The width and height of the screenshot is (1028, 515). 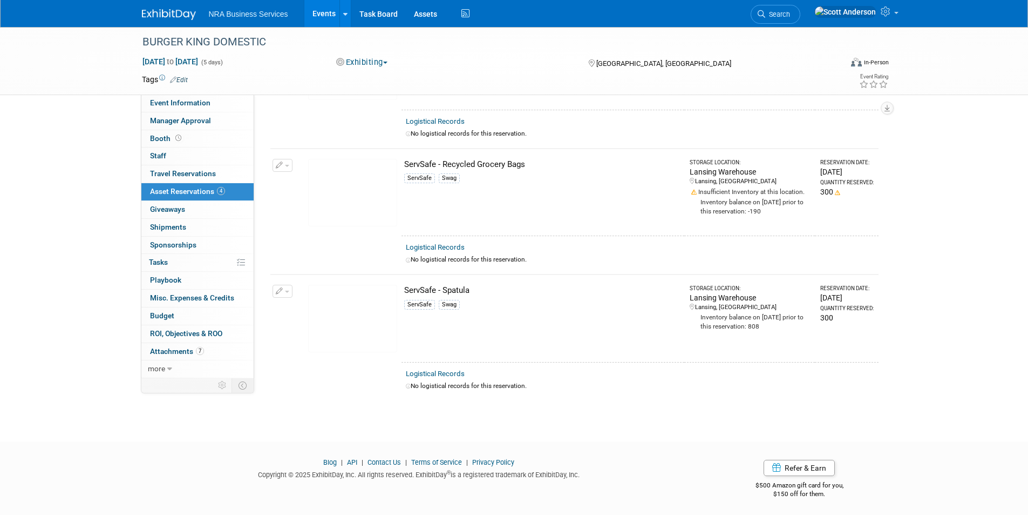 I want to click on span: Sponsorships, so click(x=173, y=245).